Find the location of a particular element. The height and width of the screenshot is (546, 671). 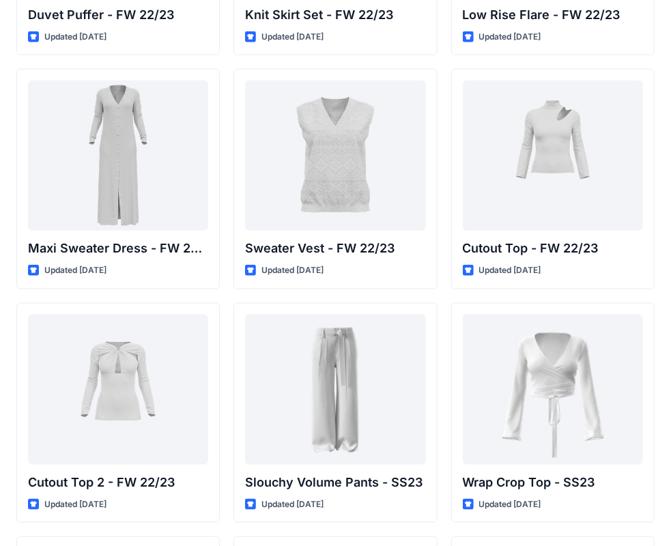

p: Wrap Crop Top - SS23 is located at coordinates (553, 482).